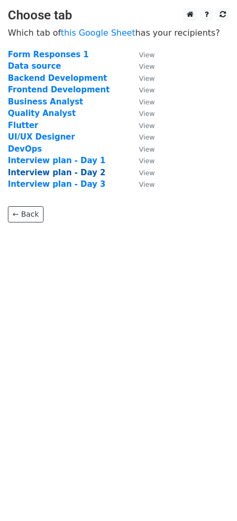 This screenshot has height=521, width=237. What do you see at coordinates (59, 90) in the screenshot?
I see `a: Frontend Development` at bounding box center [59, 90].